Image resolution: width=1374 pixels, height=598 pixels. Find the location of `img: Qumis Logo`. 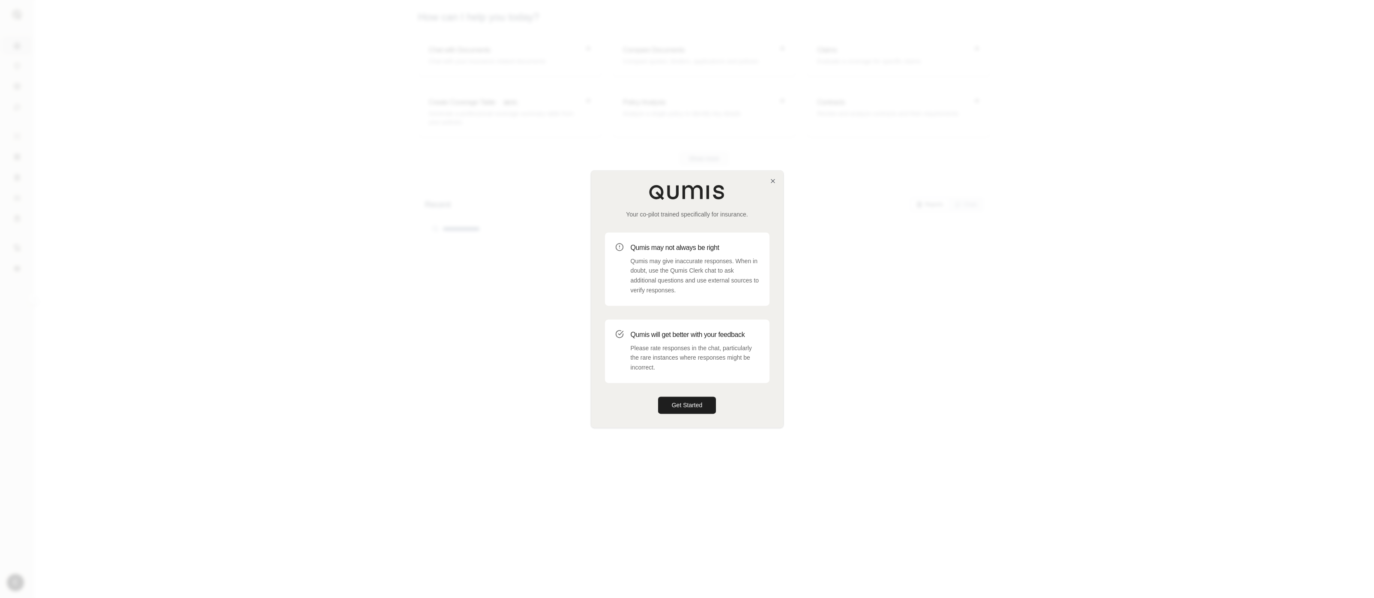

img: Qumis Logo is located at coordinates (687, 192).